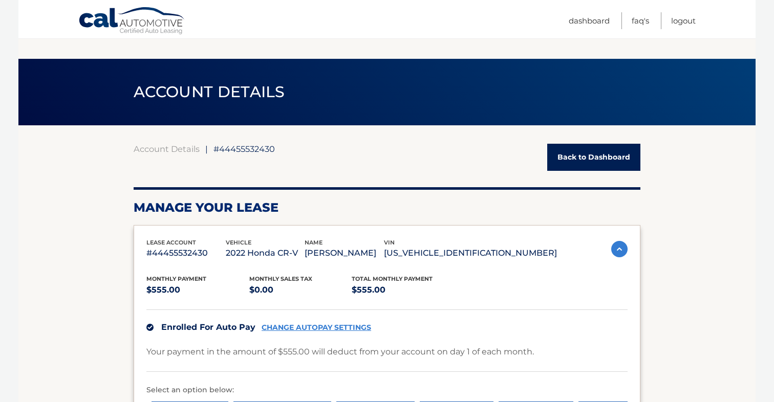  Describe the element at coordinates (593, 157) in the screenshot. I see `a: Back to Dashboard` at that location.